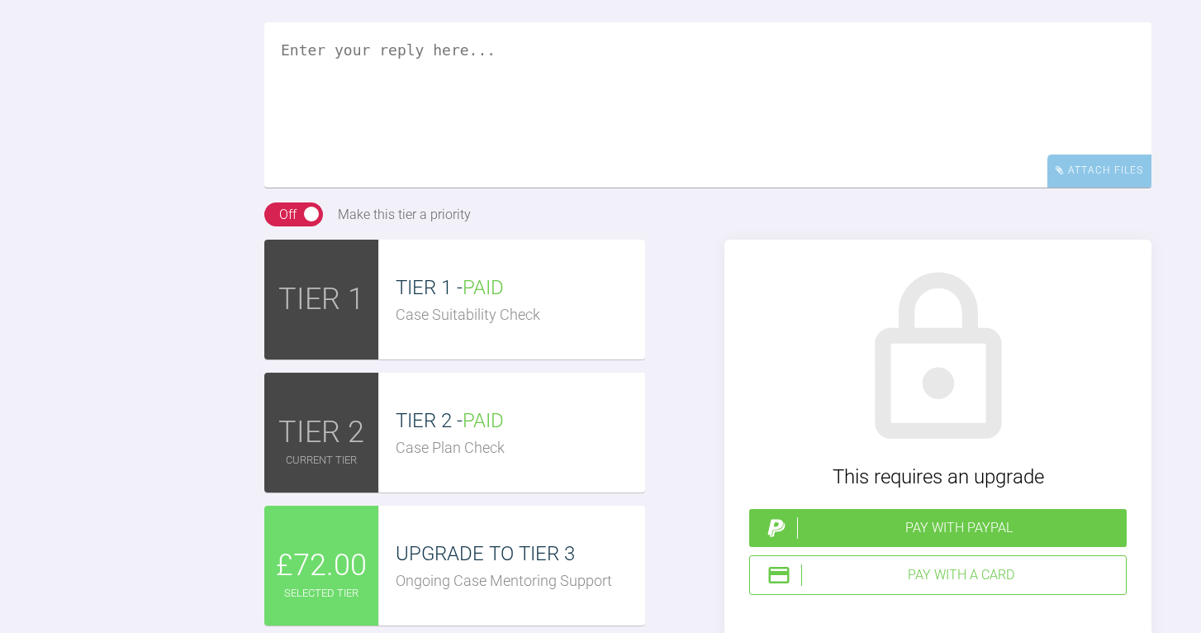 The height and width of the screenshot is (633, 1201). Describe the element at coordinates (321, 433) in the screenshot. I see `span: TIER 2` at that location.